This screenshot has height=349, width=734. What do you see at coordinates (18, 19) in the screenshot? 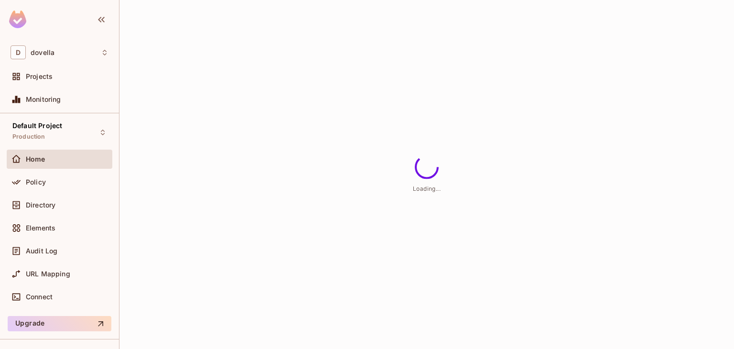
I see `img: SReyMgAAAABJRU5ErkJggg==` at bounding box center [18, 19].